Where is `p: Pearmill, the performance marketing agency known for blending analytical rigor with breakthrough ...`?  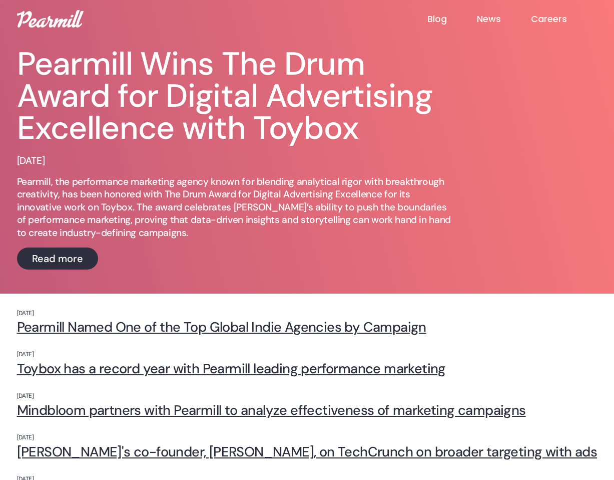
p: Pearmill, the performance marketing agency known for blending analytical rigor with breakthrough ... is located at coordinates (237, 207).